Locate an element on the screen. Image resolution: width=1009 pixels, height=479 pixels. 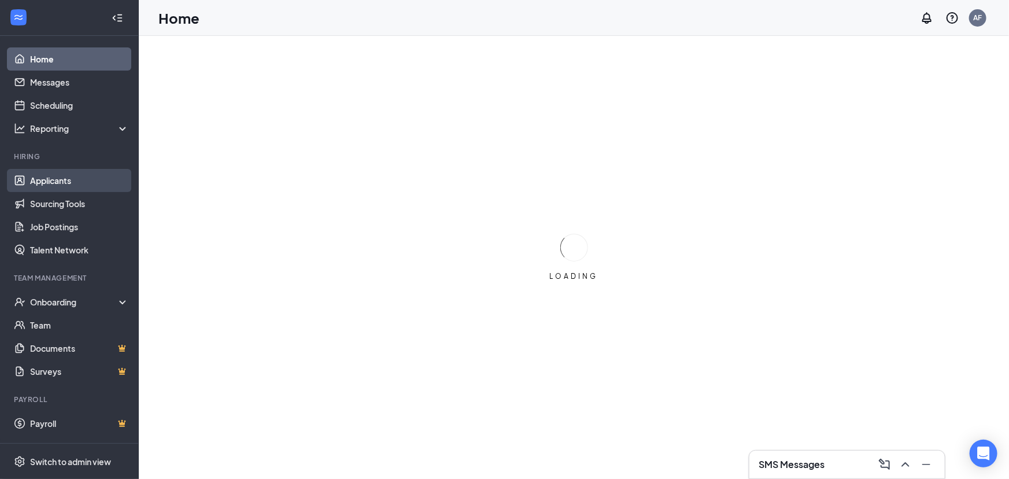
svg: Settings is located at coordinates (20, 461).